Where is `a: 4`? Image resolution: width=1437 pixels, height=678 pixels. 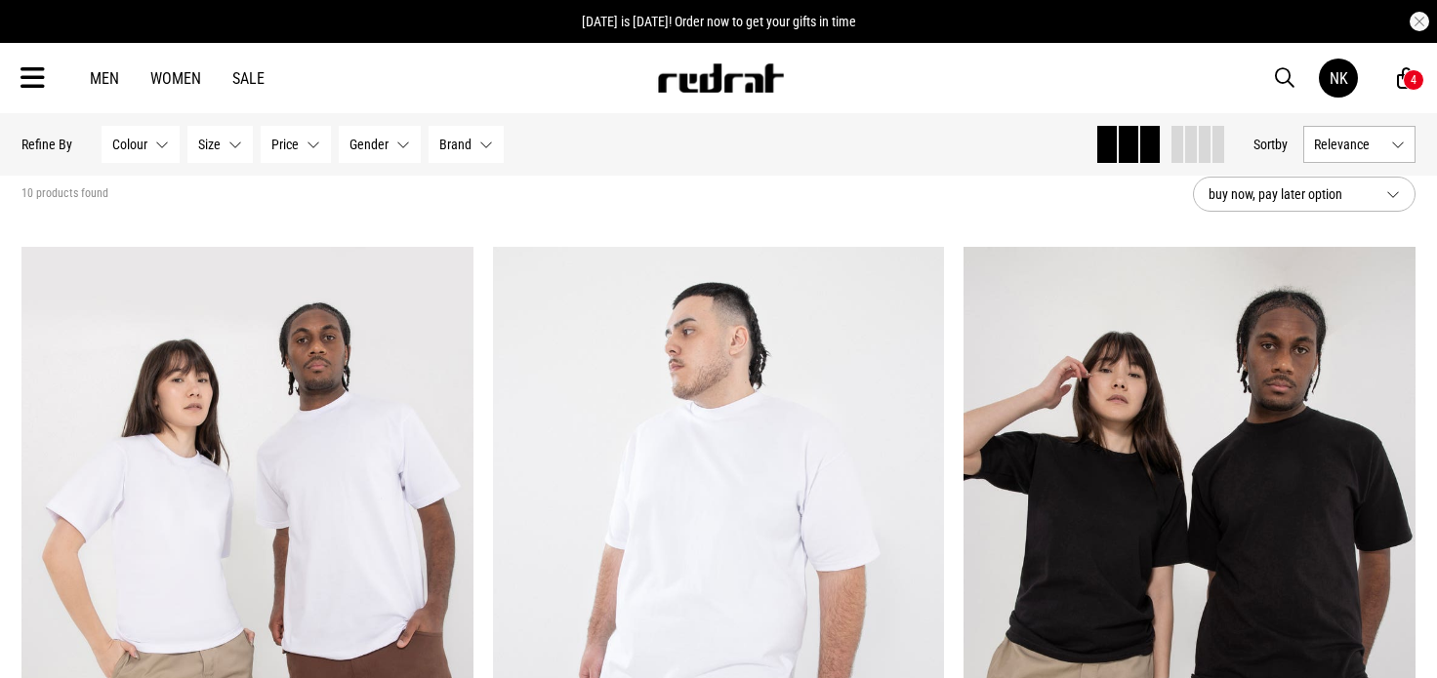 a: 4 is located at coordinates (1405, 78).